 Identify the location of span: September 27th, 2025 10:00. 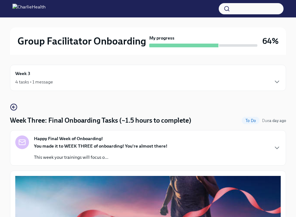
(274, 121).